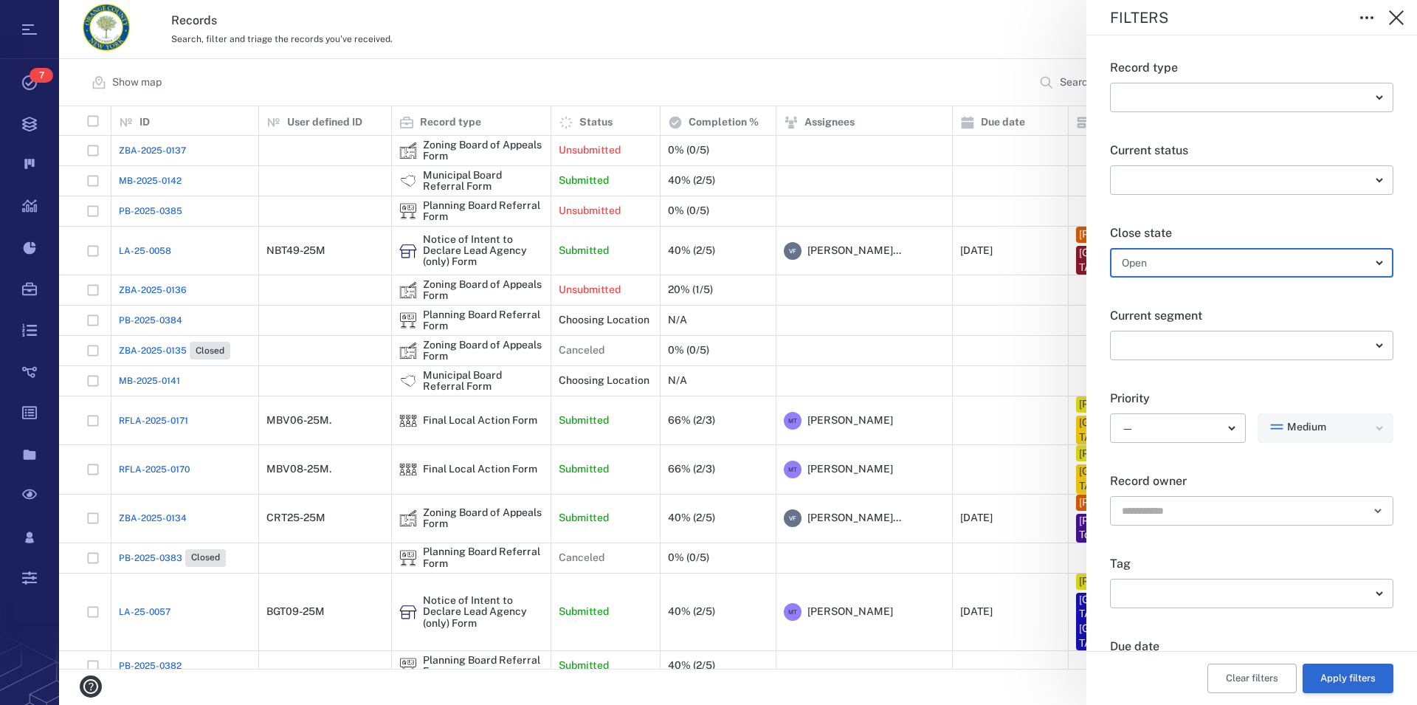 The image size is (1417, 705). Describe the element at coordinates (47, 17) in the screenshot. I see `span: Help` at that location.